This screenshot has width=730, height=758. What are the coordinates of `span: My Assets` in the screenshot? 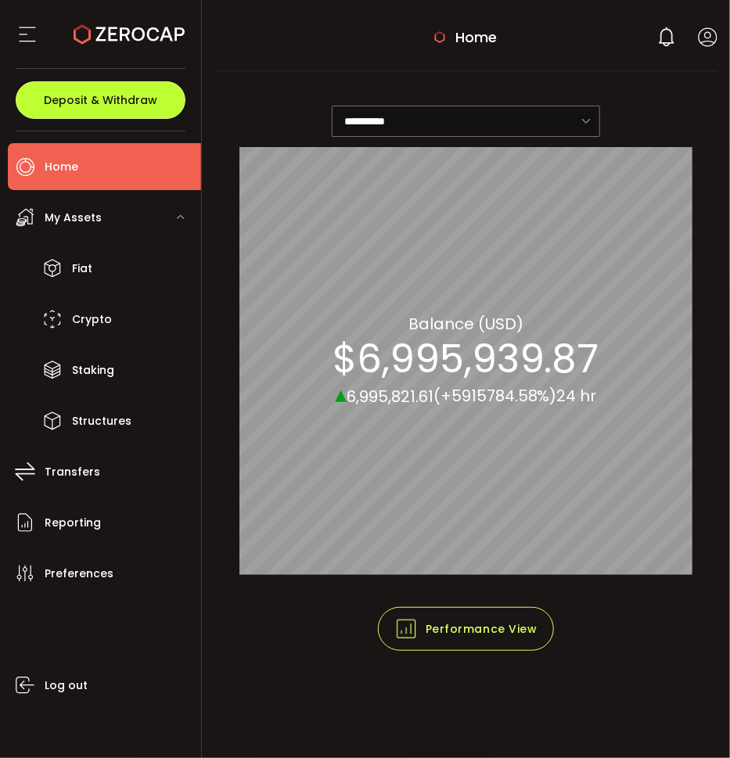 It's located at (73, 217).